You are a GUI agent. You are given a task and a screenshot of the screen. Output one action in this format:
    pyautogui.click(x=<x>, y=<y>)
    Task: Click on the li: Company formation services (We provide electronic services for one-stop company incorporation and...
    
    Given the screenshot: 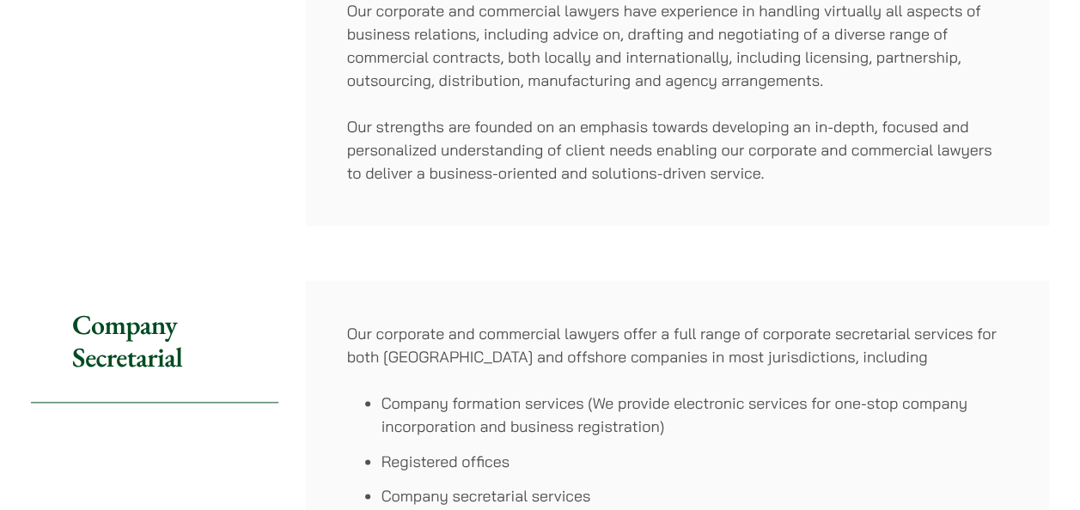 What is the action you would take?
    pyautogui.click(x=694, y=415)
    